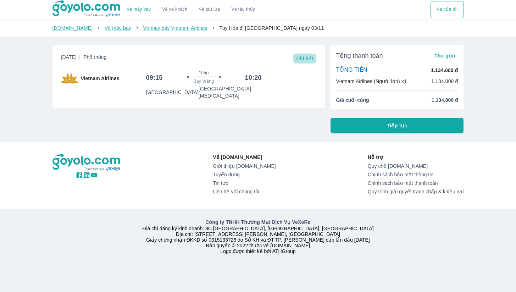 The height and width of the screenshot is (292, 516). I want to click on a: Liên hệ với chúng tôi, so click(244, 192).